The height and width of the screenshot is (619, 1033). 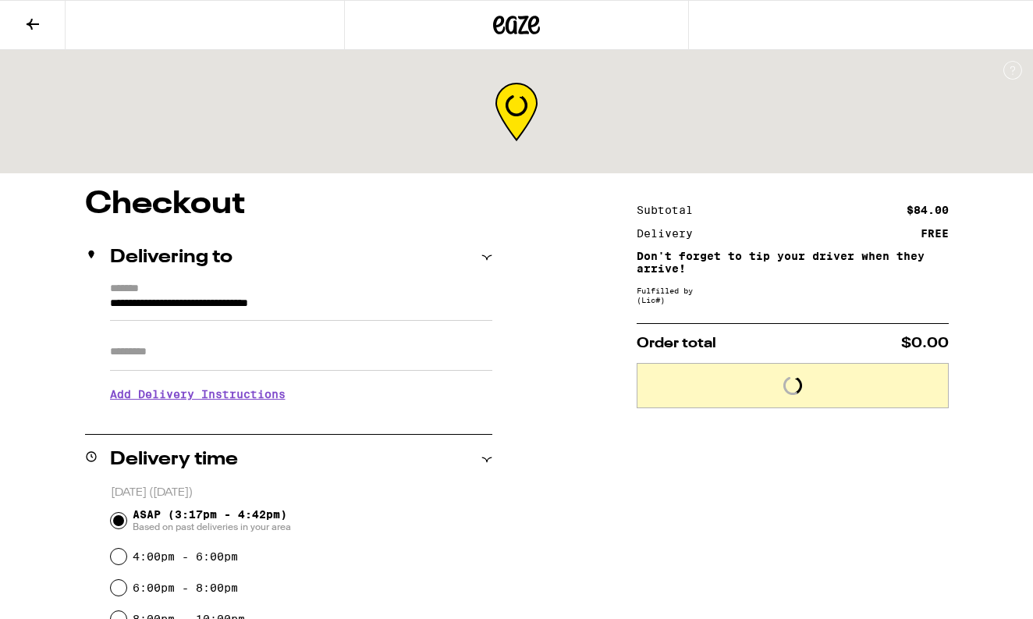 What do you see at coordinates (670, 233) in the screenshot?
I see `div: Delivery` at bounding box center [670, 233].